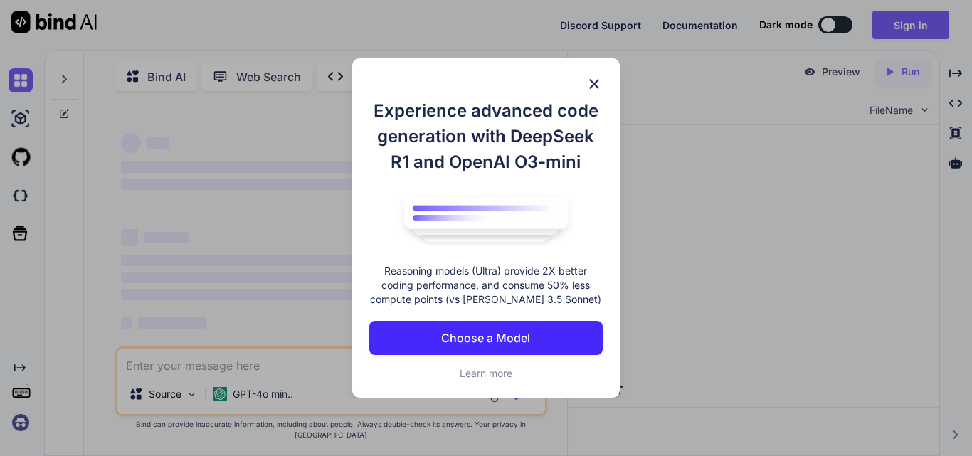  What do you see at coordinates (486, 373) in the screenshot?
I see `span: Learn more` at bounding box center [486, 373].